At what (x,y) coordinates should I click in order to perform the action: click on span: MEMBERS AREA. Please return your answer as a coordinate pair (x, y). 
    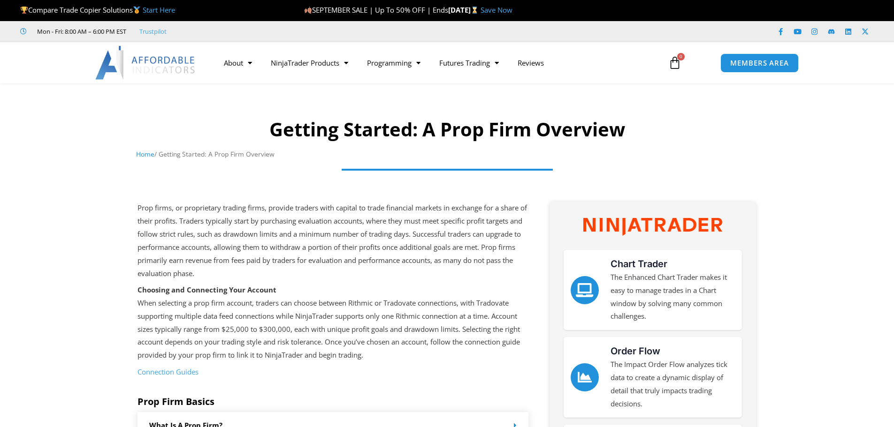
    Looking at the image, I should click on (759, 63).